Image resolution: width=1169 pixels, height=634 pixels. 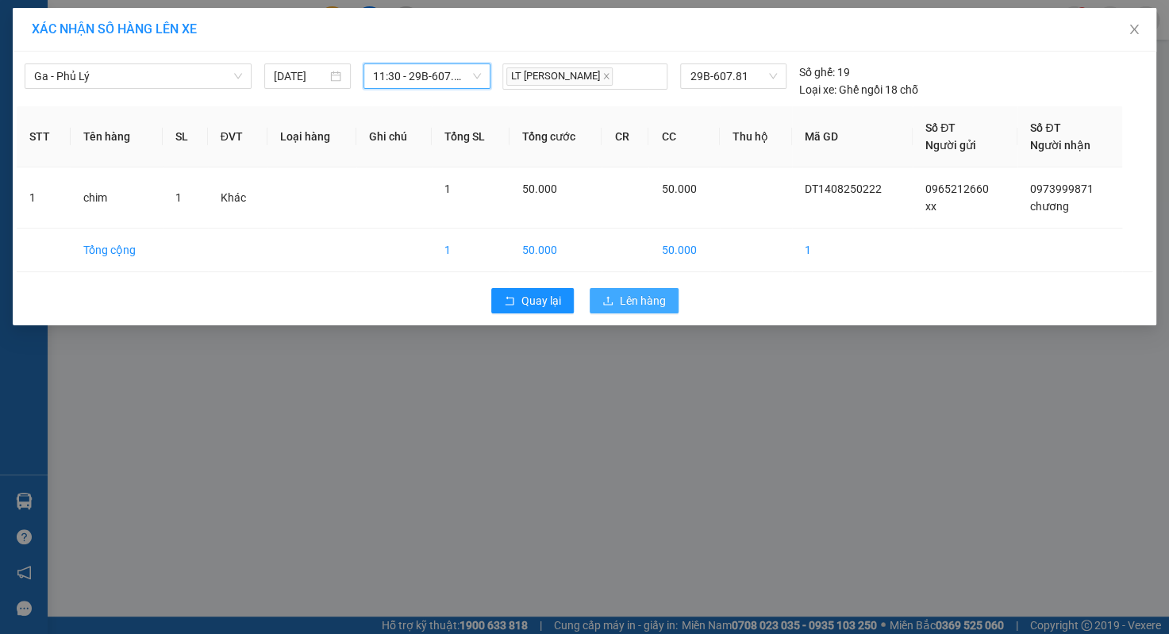 What do you see at coordinates (1134, 30) in the screenshot?
I see `button: Close` at bounding box center [1134, 30].